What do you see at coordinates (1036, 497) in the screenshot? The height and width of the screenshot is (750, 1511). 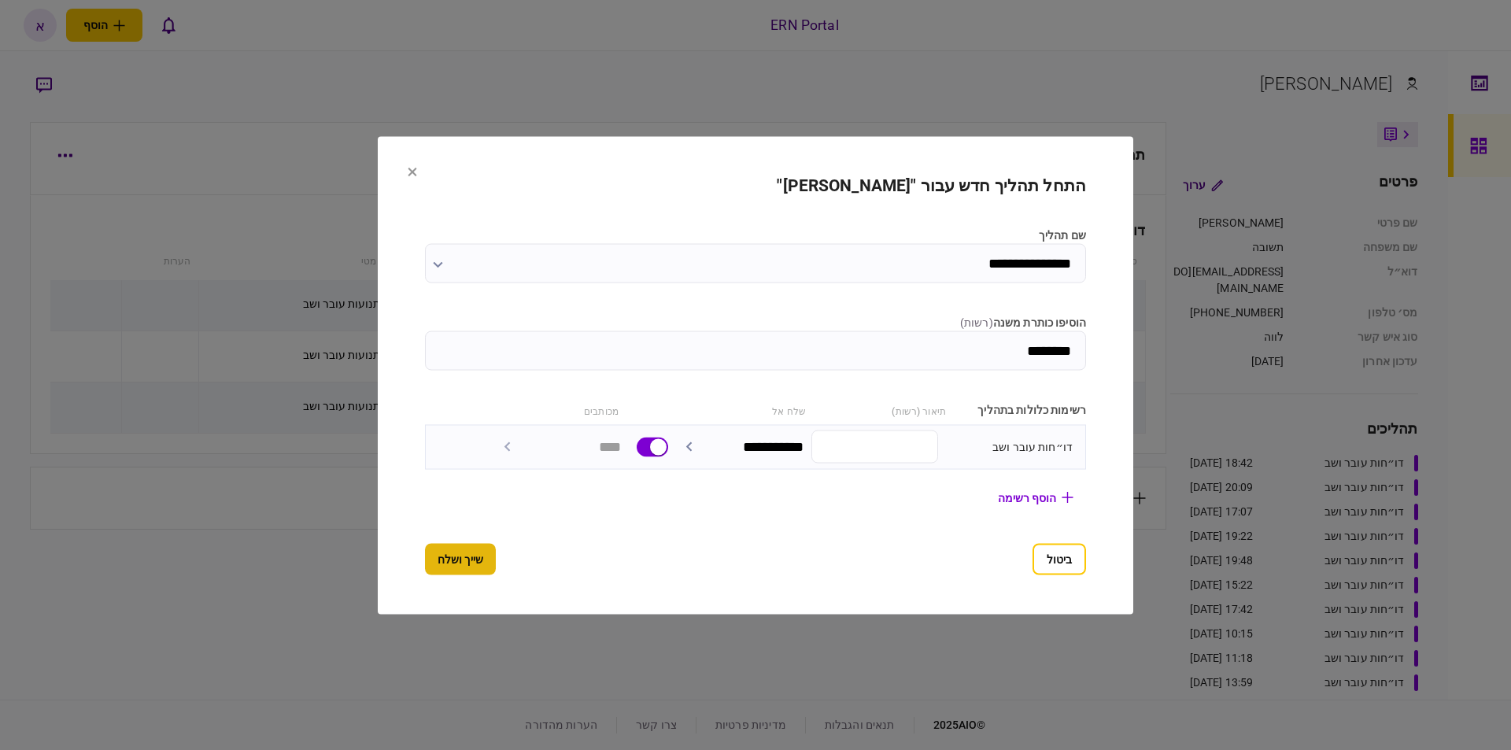 I see `button: הוסף רשימה` at bounding box center [1036, 497].